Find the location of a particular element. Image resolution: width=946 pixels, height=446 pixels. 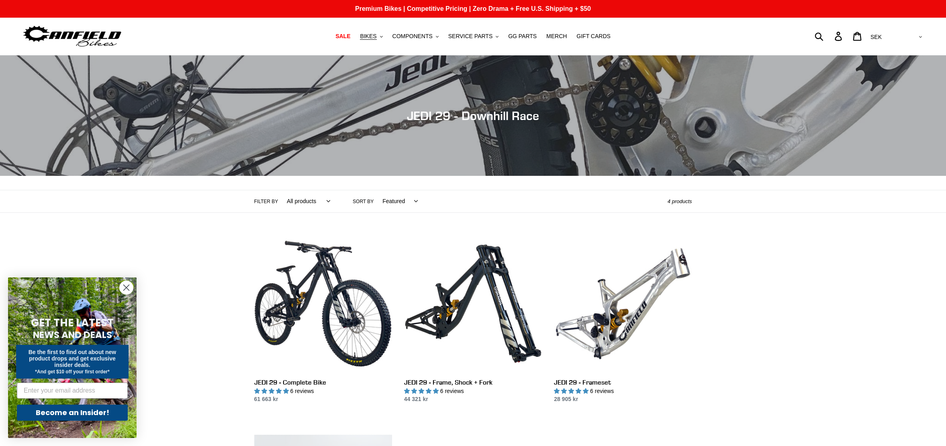

a: GG PARTS is located at coordinates (522, 36).